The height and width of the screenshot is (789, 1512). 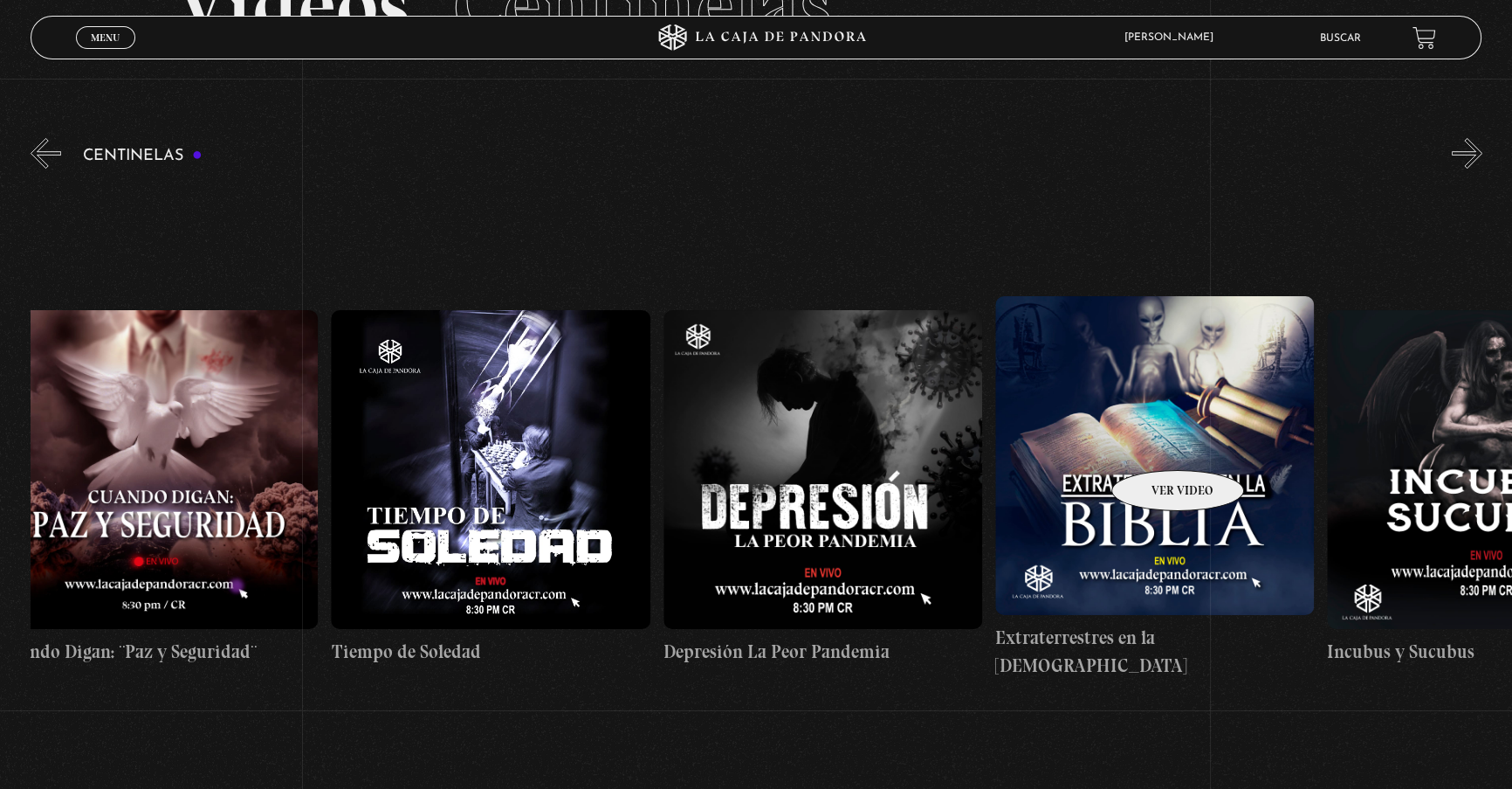 I want to click on span: Menu, so click(x=105, y=38).